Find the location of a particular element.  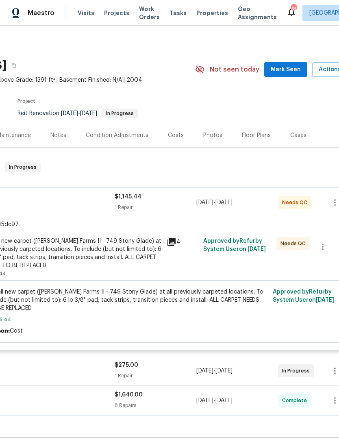

span: Reit Renovation is located at coordinates (78, 114).